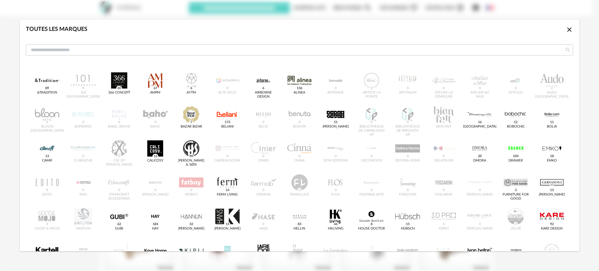 The image size is (599, 271). Describe the element at coordinates (552, 122) in the screenshot. I see `span: 11` at that location.